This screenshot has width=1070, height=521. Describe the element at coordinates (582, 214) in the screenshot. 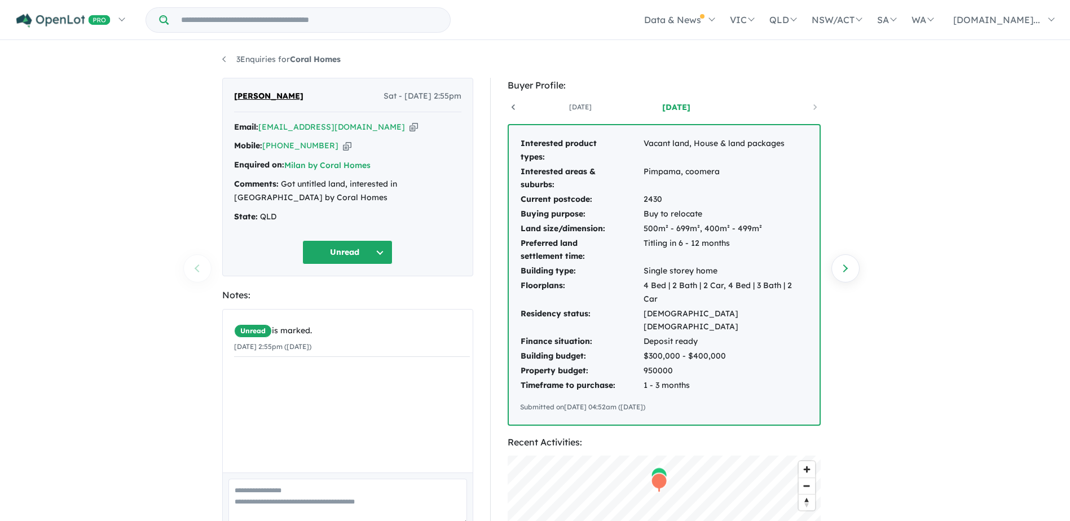

I see `td: Buying purpose:` at that location.